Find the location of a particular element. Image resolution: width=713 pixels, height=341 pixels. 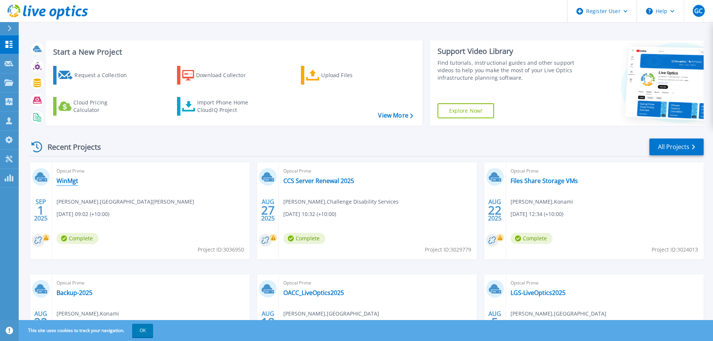

span: This site uses cookies to track your navigation. is located at coordinates (87, 331).